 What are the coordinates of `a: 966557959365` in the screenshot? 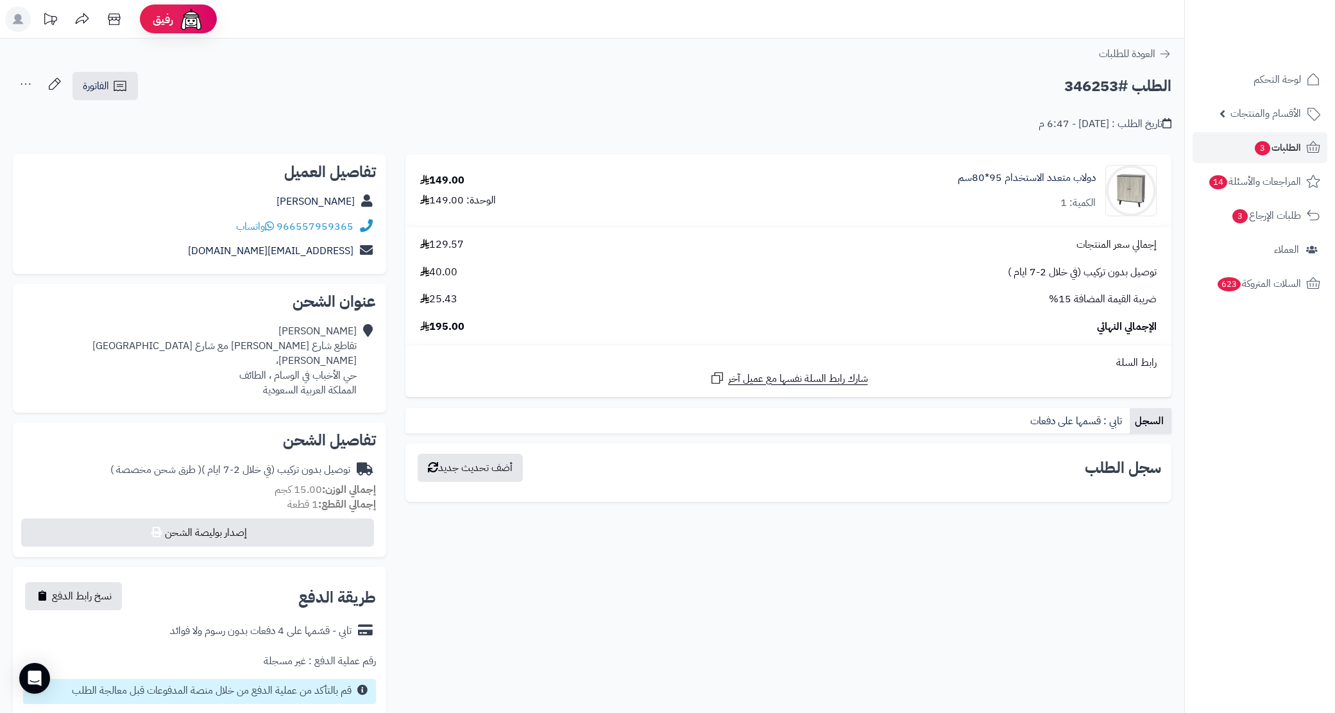 It's located at (315, 226).